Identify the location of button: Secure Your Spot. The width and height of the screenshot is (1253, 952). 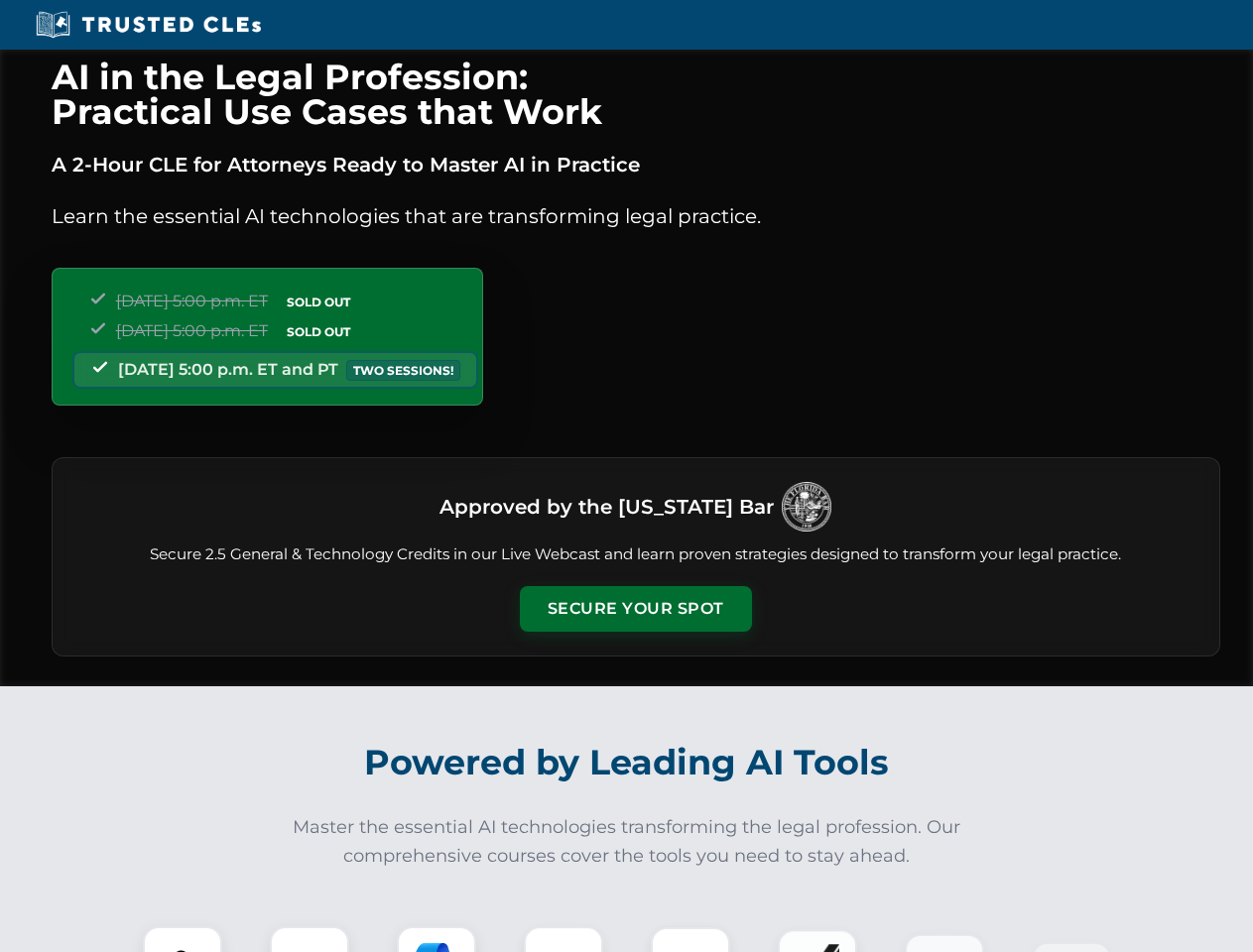
(636, 610).